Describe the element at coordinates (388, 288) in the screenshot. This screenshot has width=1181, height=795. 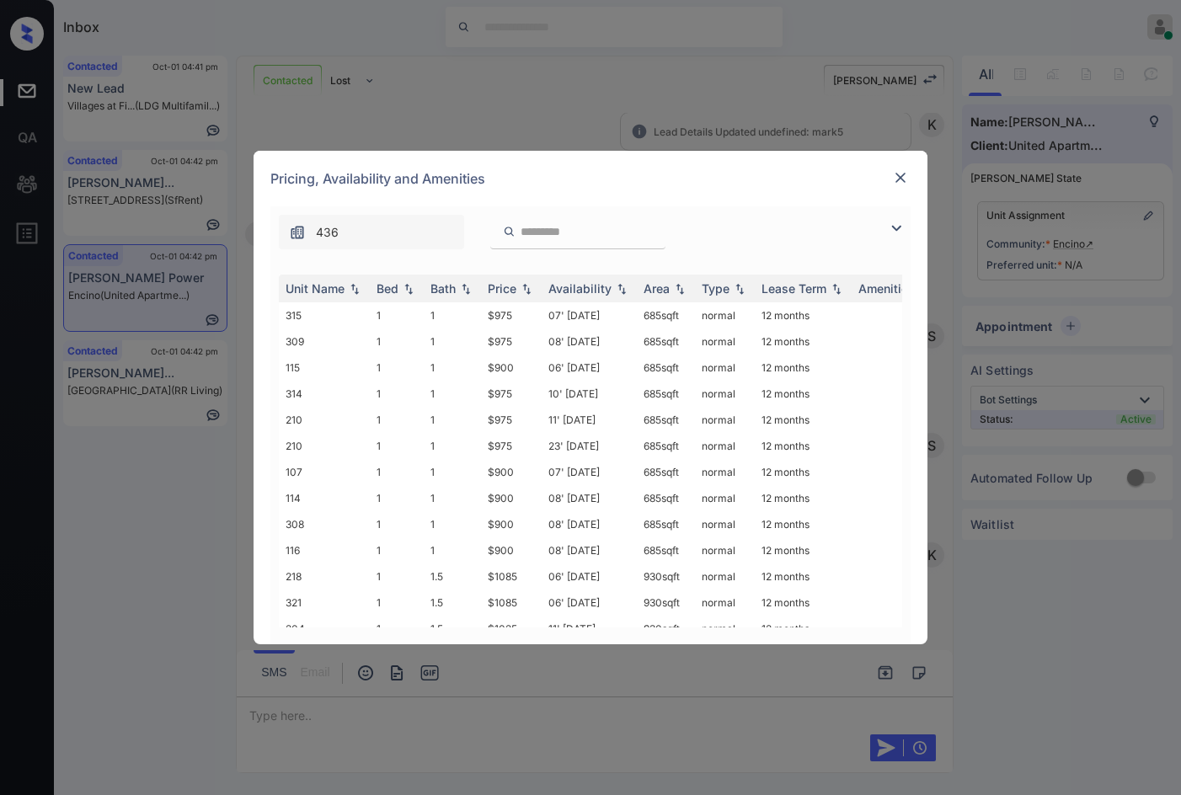
I see `div: Bed` at that location.